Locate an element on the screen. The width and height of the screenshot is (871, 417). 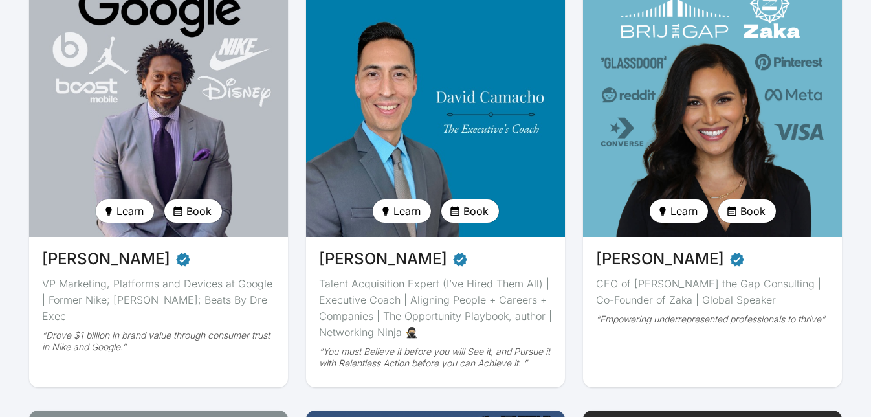
div: “You must Believe it before you will See it, and Pursue it with Relentless Action before you can ... is located at coordinates (435, 357).